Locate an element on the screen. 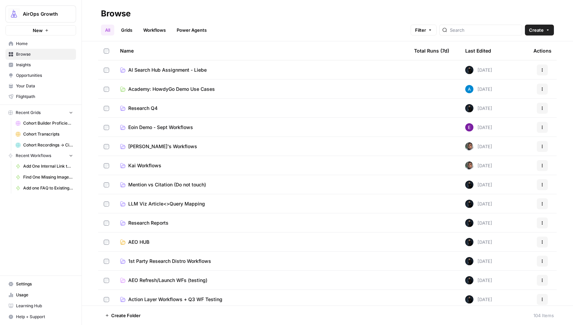 The width and height of the screenshot is (573, 325). button: Recent Workflows is located at coordinates (41, 155).